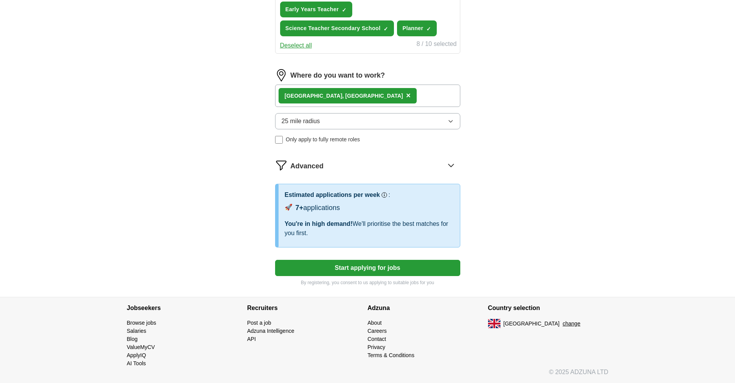  What do you see at coordinates (323, 139) in the screenshot?
I see `span: Only apply to fully remote roles` at bounding box center [323, 139].